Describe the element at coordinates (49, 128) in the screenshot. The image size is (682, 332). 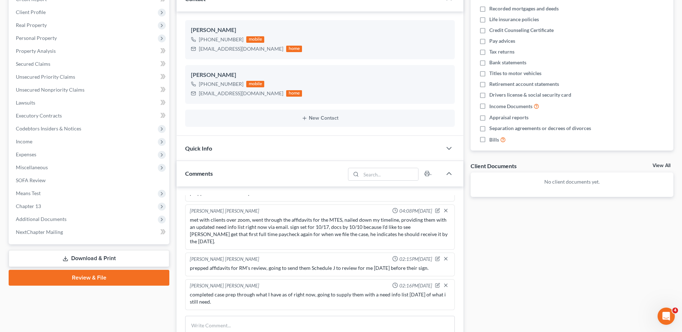
I see `span: Codebtors Insiders & Notices` at that location.